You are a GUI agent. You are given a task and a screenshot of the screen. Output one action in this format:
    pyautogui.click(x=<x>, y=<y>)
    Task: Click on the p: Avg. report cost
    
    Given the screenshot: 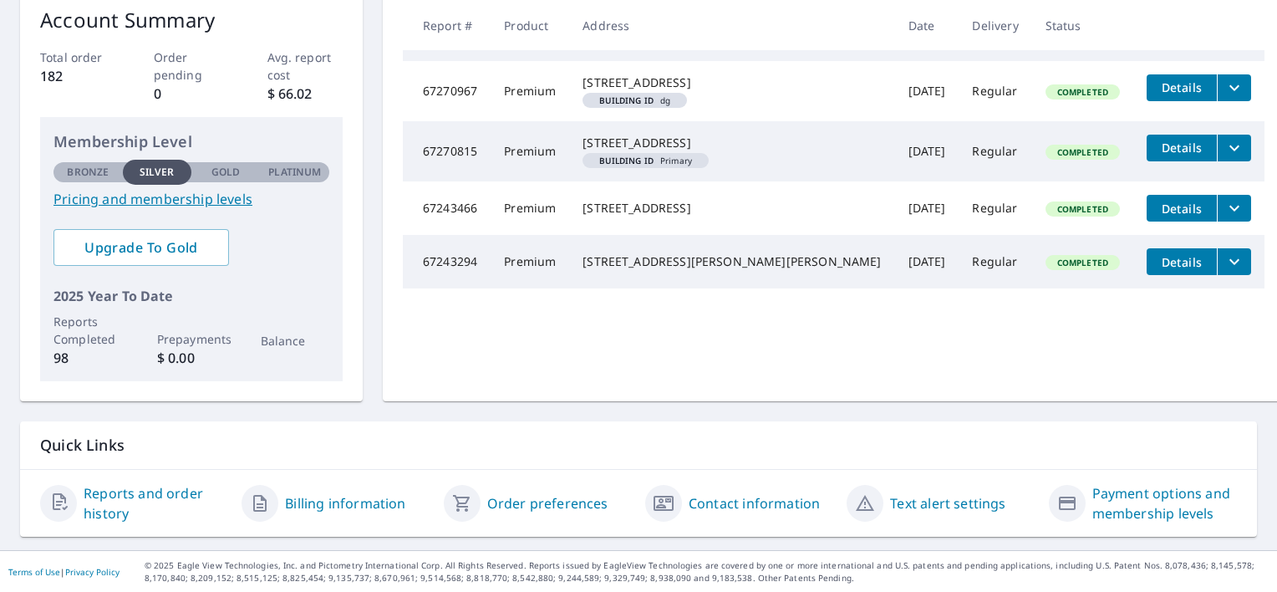 What is the action you would take?
    pyautogui.click(x=305, y=66)
    